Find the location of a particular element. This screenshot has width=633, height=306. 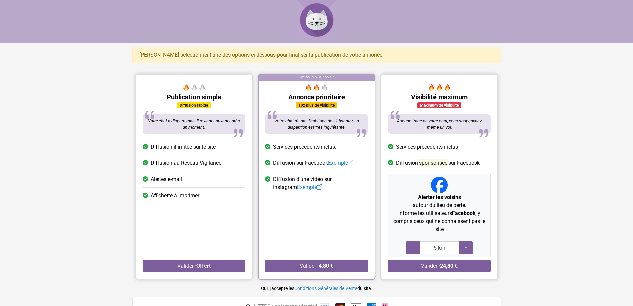

strong: 4,80 € is located at coordinates (326, 265).